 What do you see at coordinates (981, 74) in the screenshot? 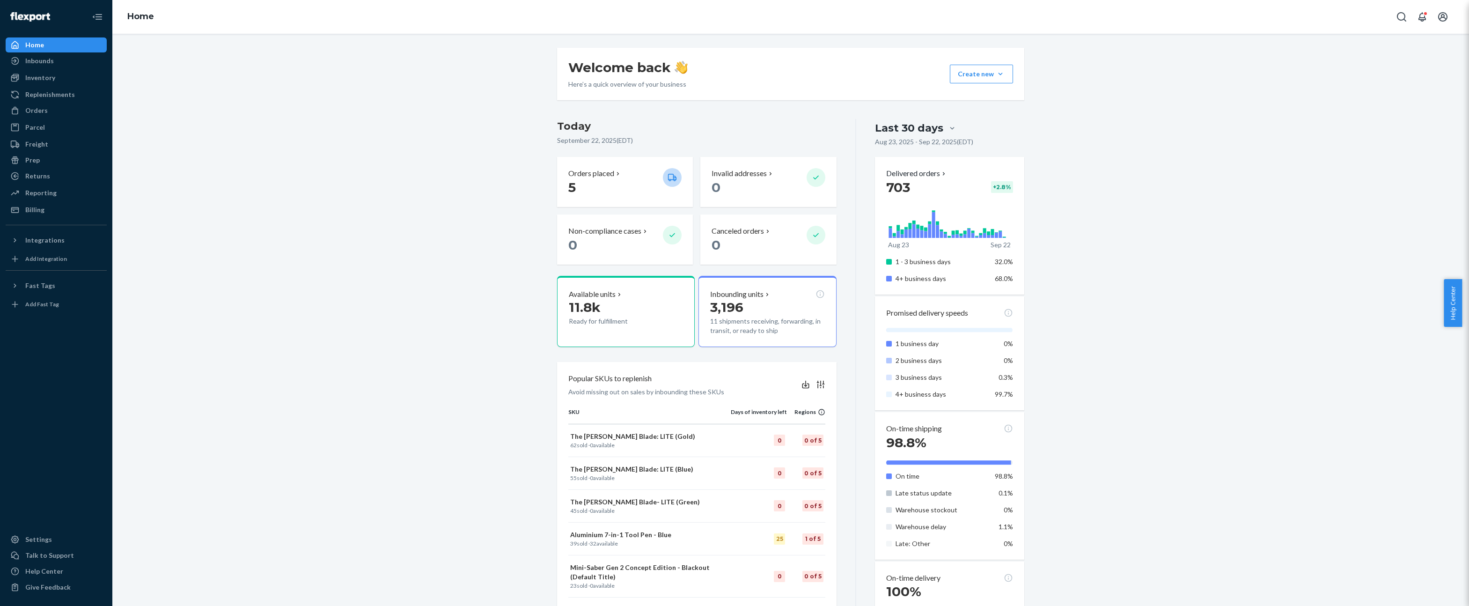
I see `button: Create new` at bounding box center [981, 74].